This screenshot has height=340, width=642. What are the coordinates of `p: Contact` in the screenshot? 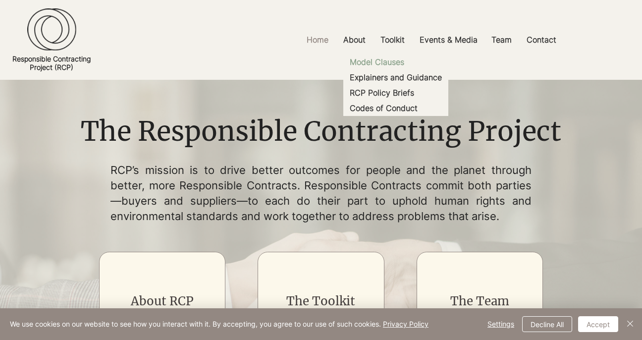 It's located at (541, 40).